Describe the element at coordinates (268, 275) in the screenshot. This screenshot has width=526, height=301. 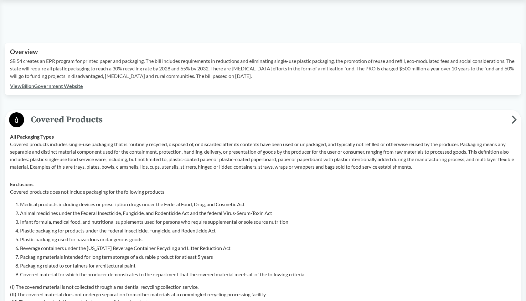
I see `li: Covered material for which the producer demonstrates to the department that the covered material ...` at that location.